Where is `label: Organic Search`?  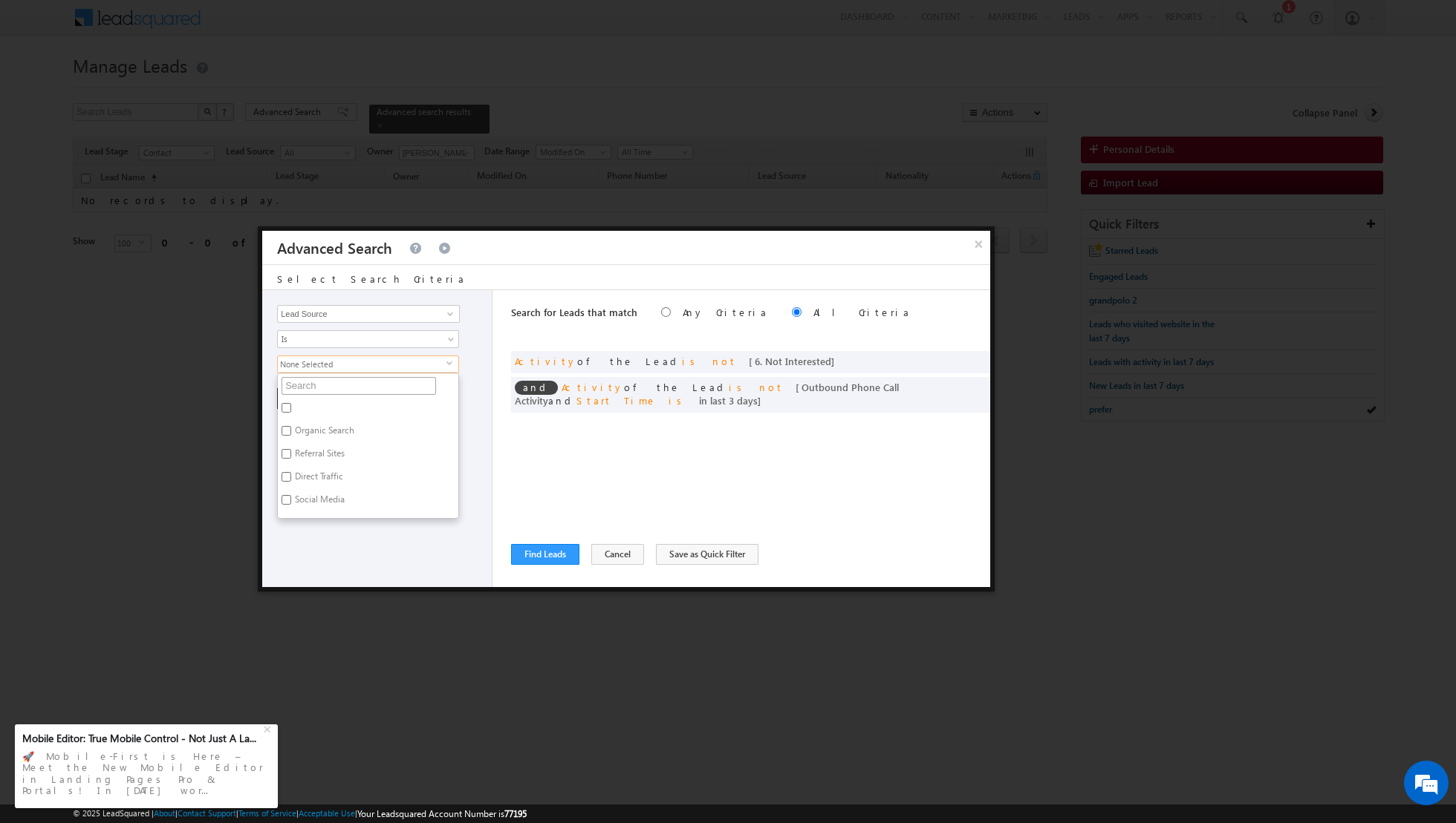
label: Organic Search is located at coordinates (323, 433).